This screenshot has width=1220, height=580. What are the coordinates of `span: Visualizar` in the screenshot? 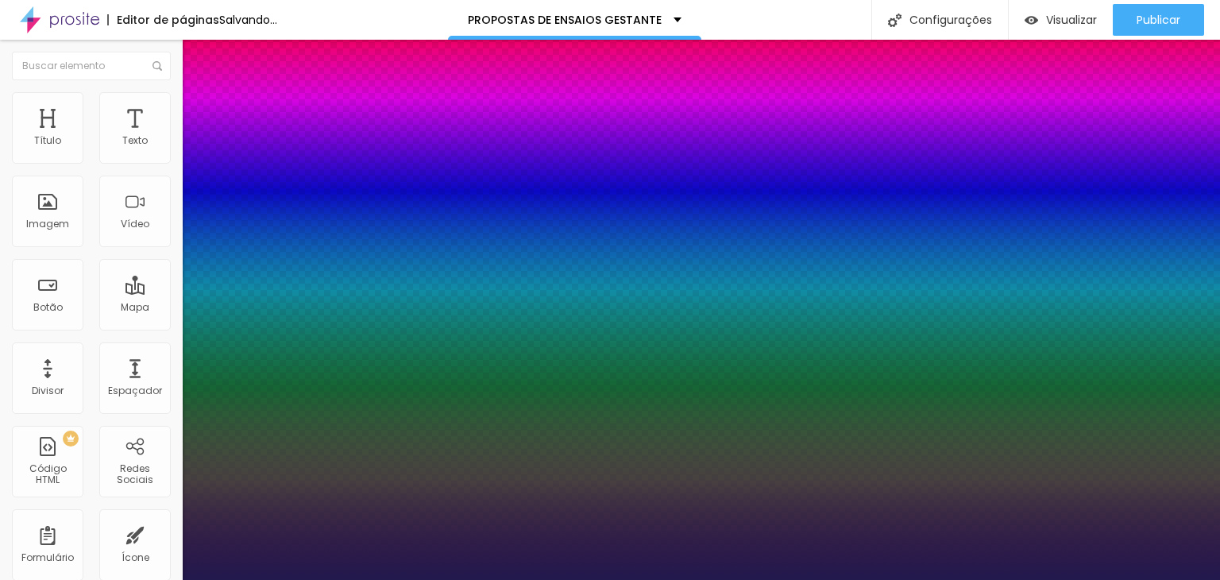 It's located at (1071, 20).